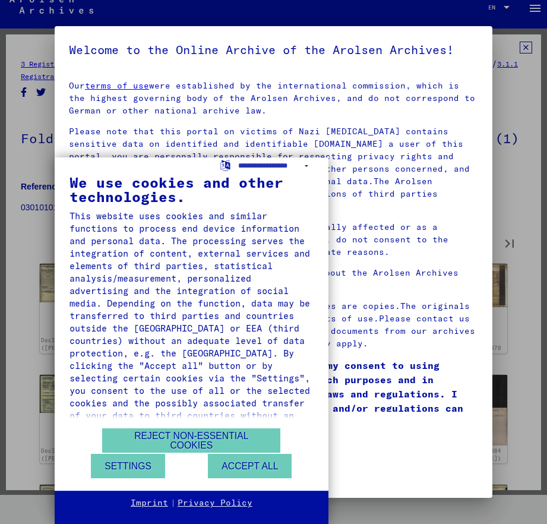 The width and height of the screenshot is (547, 524). Describe the element at coordinates (249, 466) in the screenshot. I see `button: Accept all` at that location.